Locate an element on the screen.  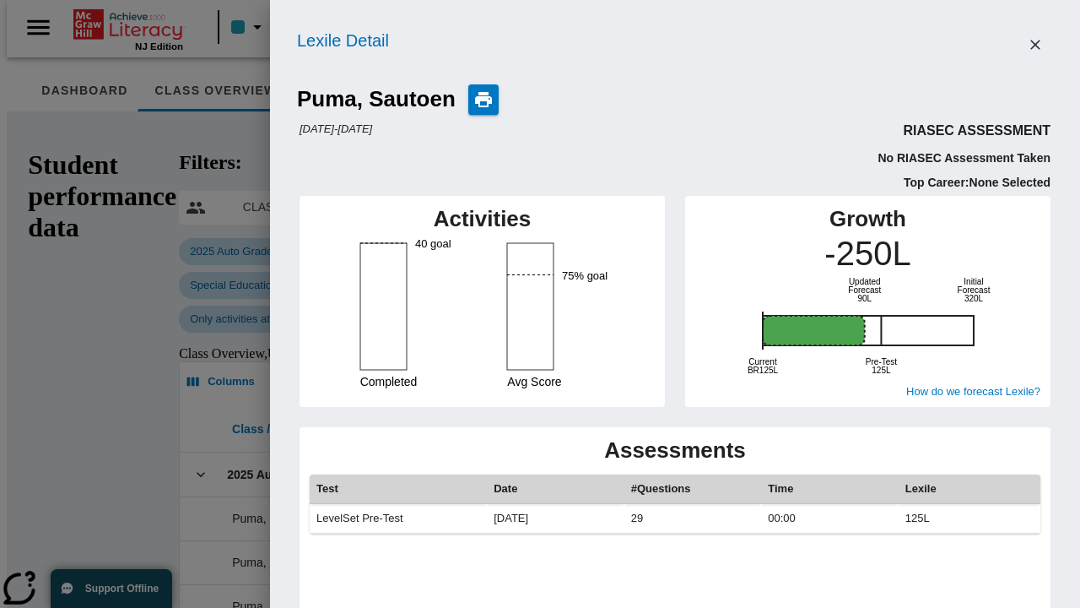
span: Time is located at coordinates (781, 489).